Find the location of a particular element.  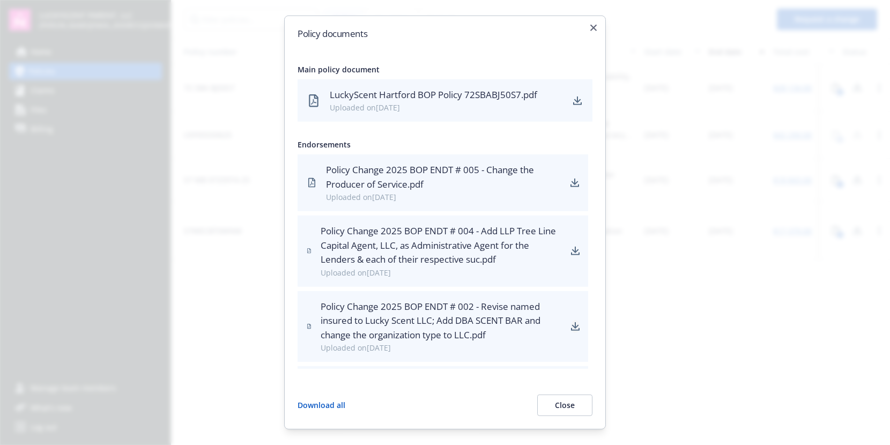

h2: Policy documents is located at coordinates (445, 33).